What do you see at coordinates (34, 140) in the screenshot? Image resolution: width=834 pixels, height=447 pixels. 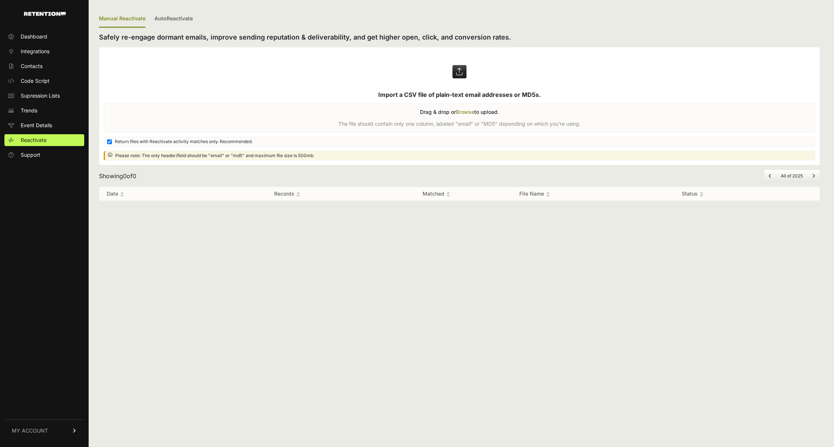 I see `span: Reactivate` at bounding box center [34, 140].